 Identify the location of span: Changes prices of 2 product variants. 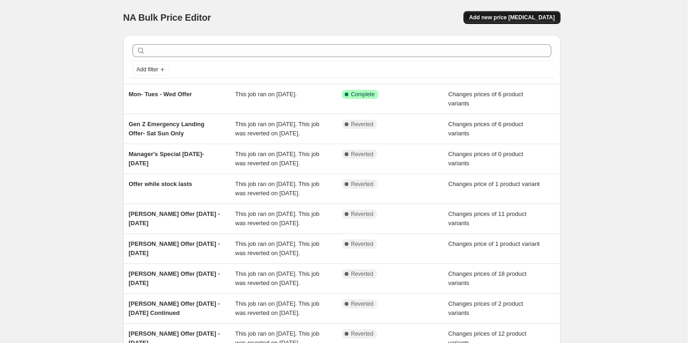
(486, 308).